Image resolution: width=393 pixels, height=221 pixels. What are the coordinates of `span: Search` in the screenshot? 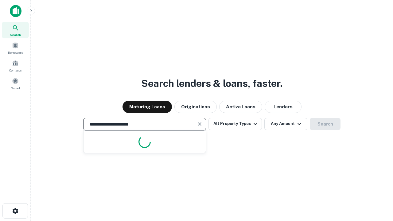 It's located at (15, 35).